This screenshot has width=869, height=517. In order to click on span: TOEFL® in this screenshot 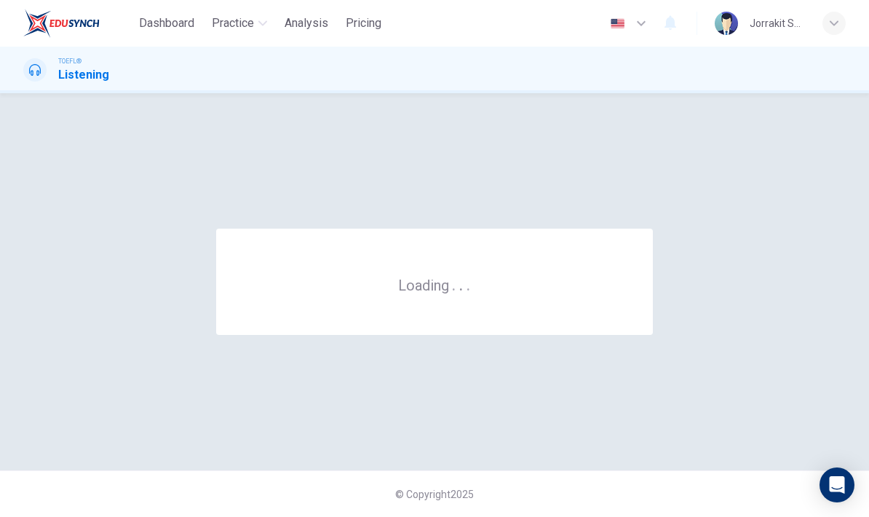, I will do `click(70, 61)`.